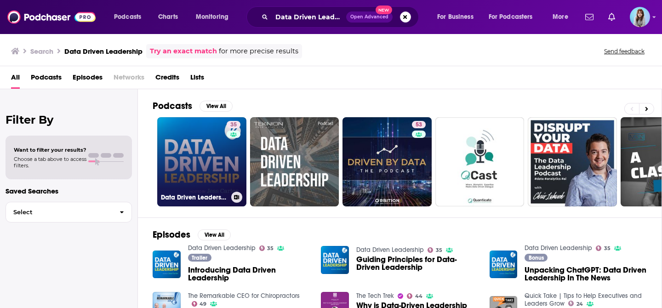  What do you see at coordinates (244, 296) in the screenshot?
I see `a: The Remarkable CEO for Chiropractors` at bounding box center [244, 296].